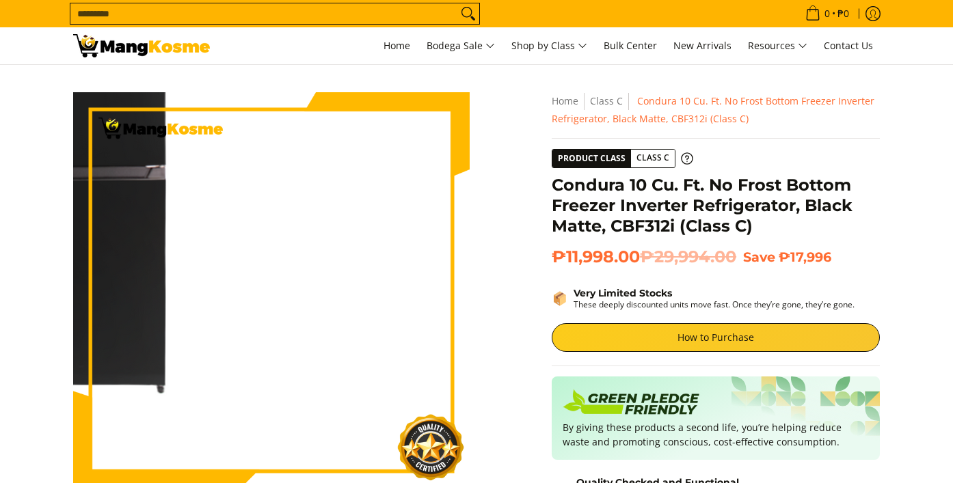 The height and width of the screenshot is (483, 953). What do you see at coordinates (653, 158) in the screenshot?
I see `span: Class C` at bounding box center [653, 158].